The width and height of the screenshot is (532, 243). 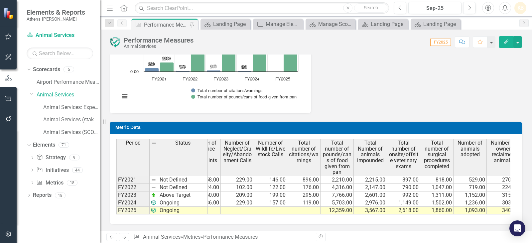 What do you see at coordinates (336, 24) in the screenshot?
I see `div: Manage Scorecards` at bounding box center [336, 24].